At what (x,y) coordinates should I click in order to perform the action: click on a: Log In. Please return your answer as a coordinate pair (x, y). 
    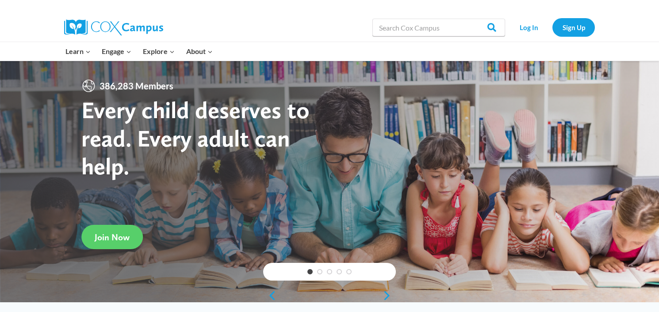
    Looking at the image, I should click on (528, 27).